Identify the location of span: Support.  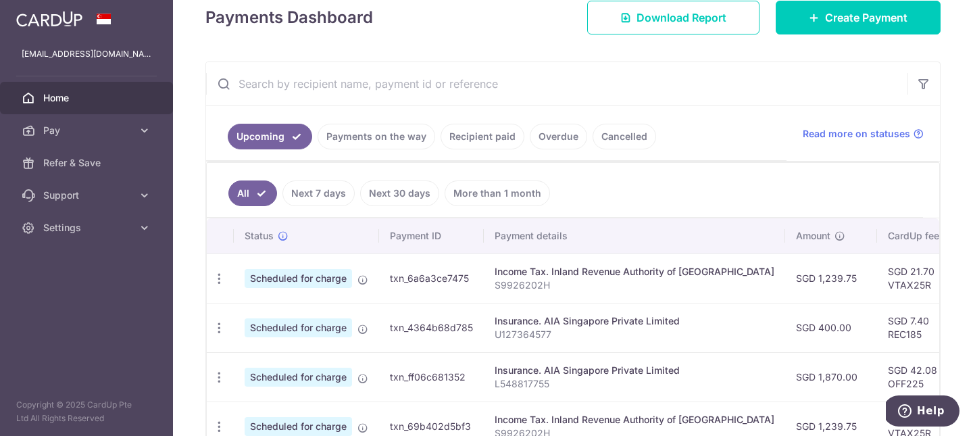
(88, 195).